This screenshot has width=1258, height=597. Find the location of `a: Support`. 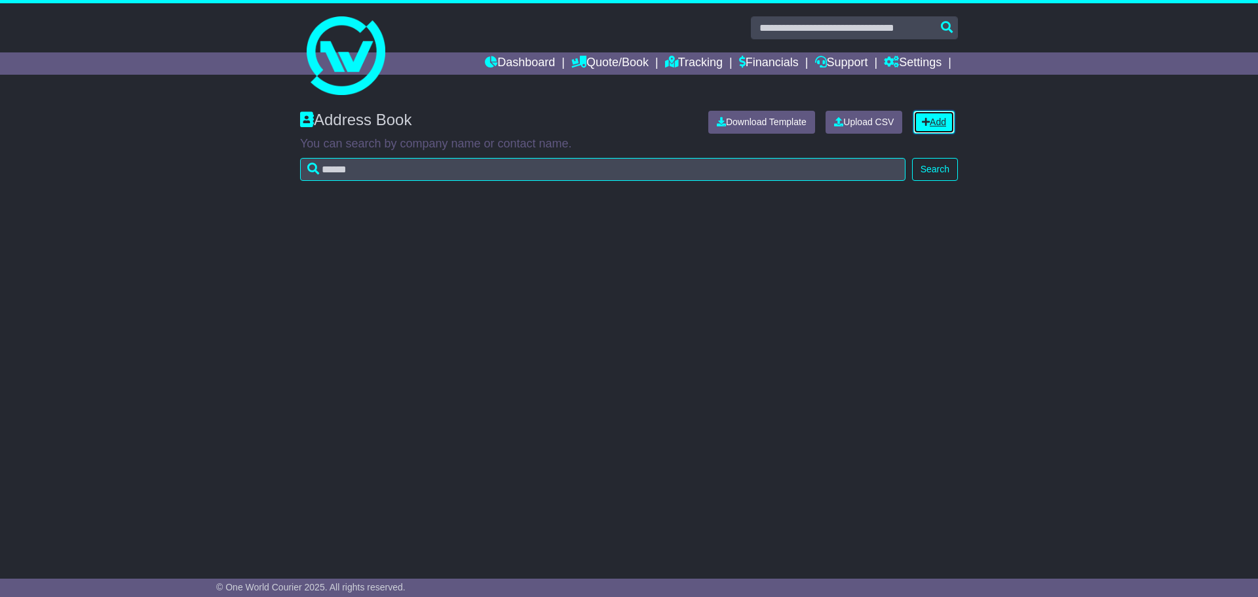

a: Support is located at coordinates (842, 64).